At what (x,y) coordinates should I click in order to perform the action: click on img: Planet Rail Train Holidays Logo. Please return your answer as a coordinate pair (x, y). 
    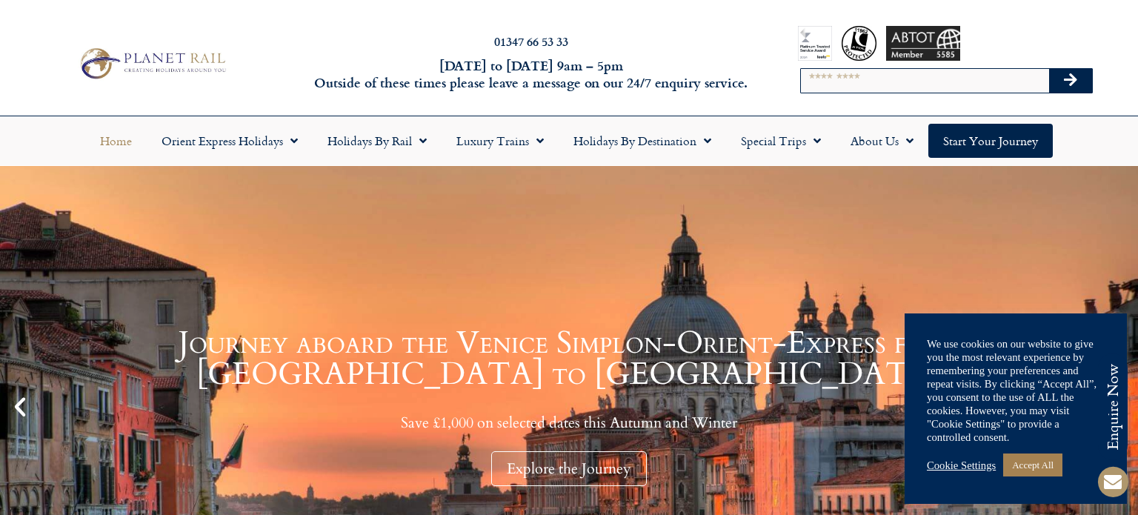
    Looking at the image, I should click on (152, 63).